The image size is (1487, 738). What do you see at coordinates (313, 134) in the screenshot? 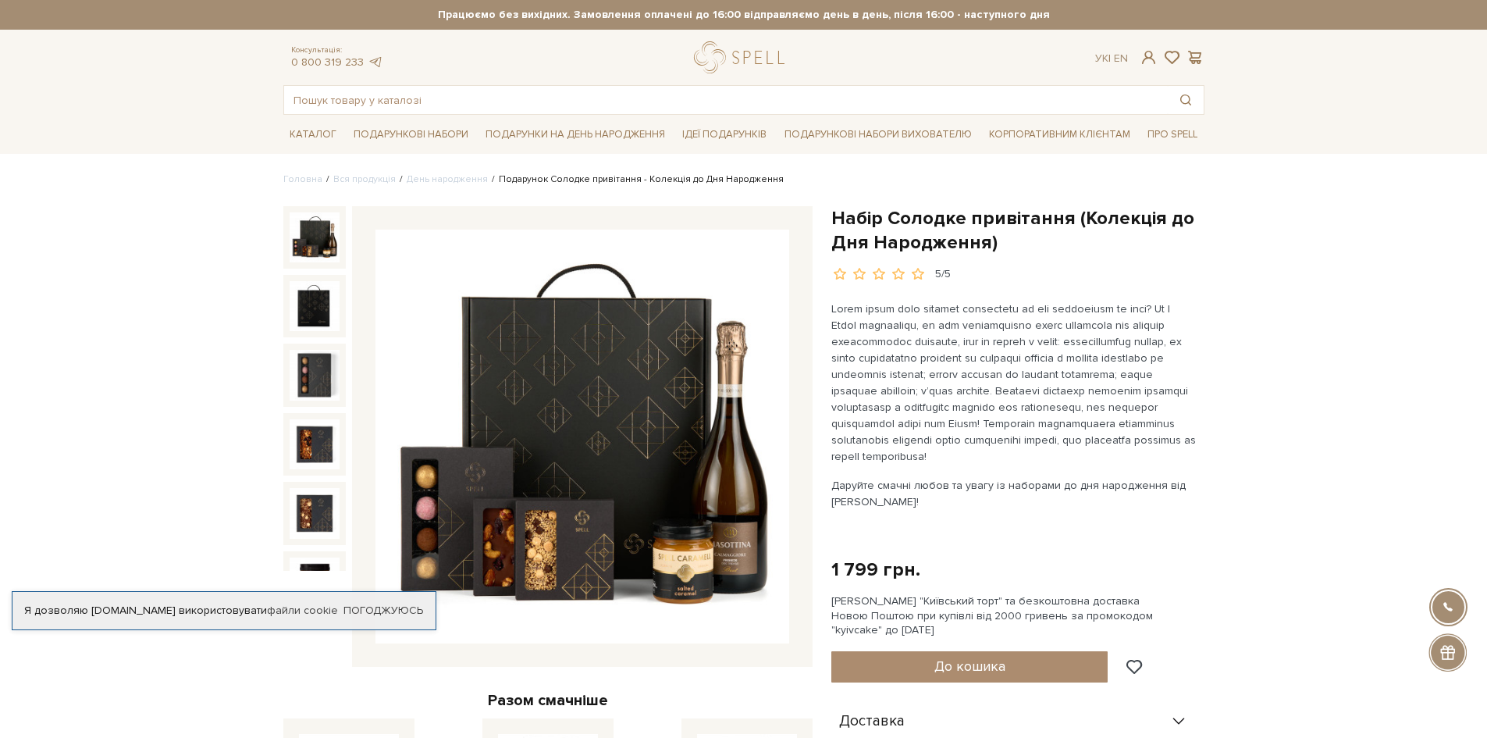
I see `a: Каталог` at bounding box center [313, 134].